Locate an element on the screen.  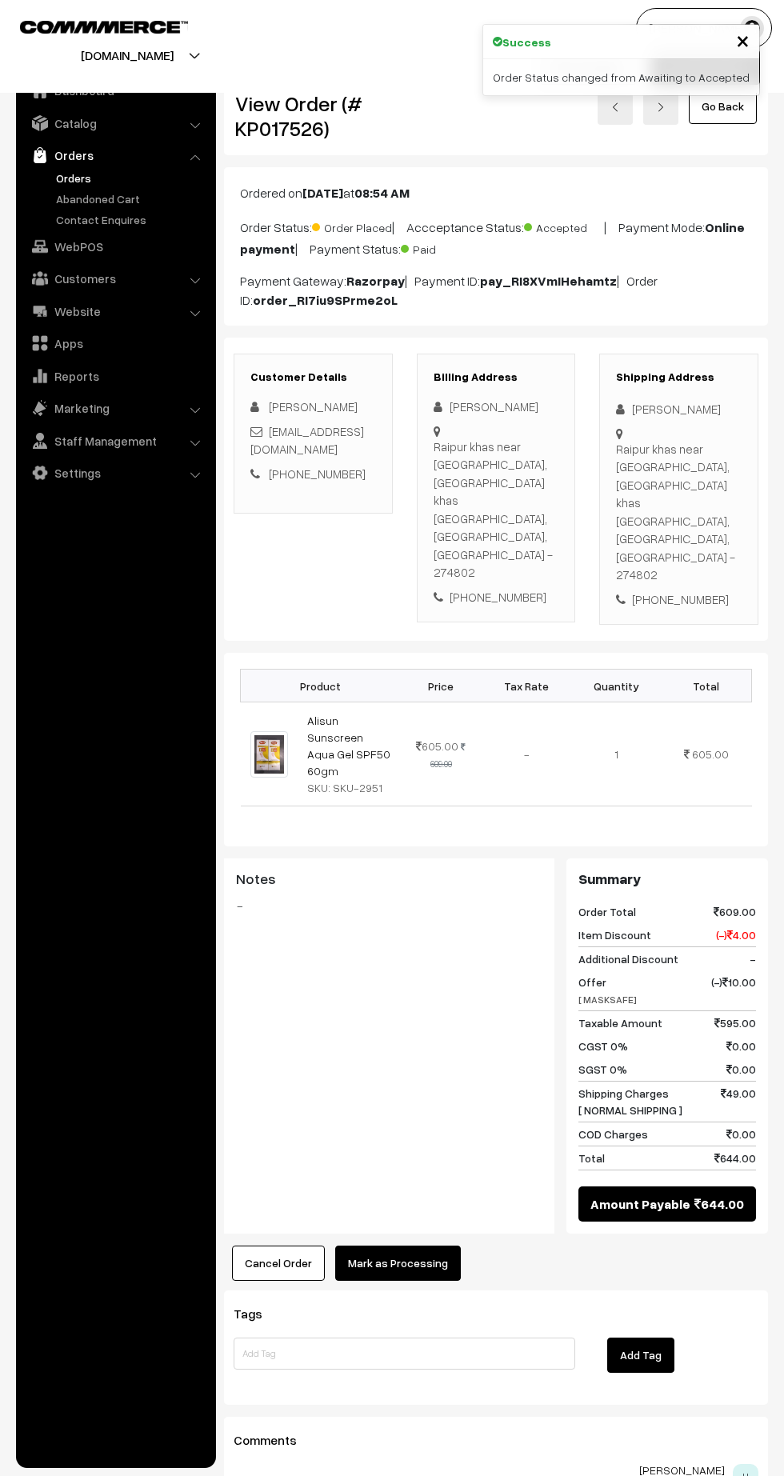
a: Contact Enquires is located at coordinates (131, 219).